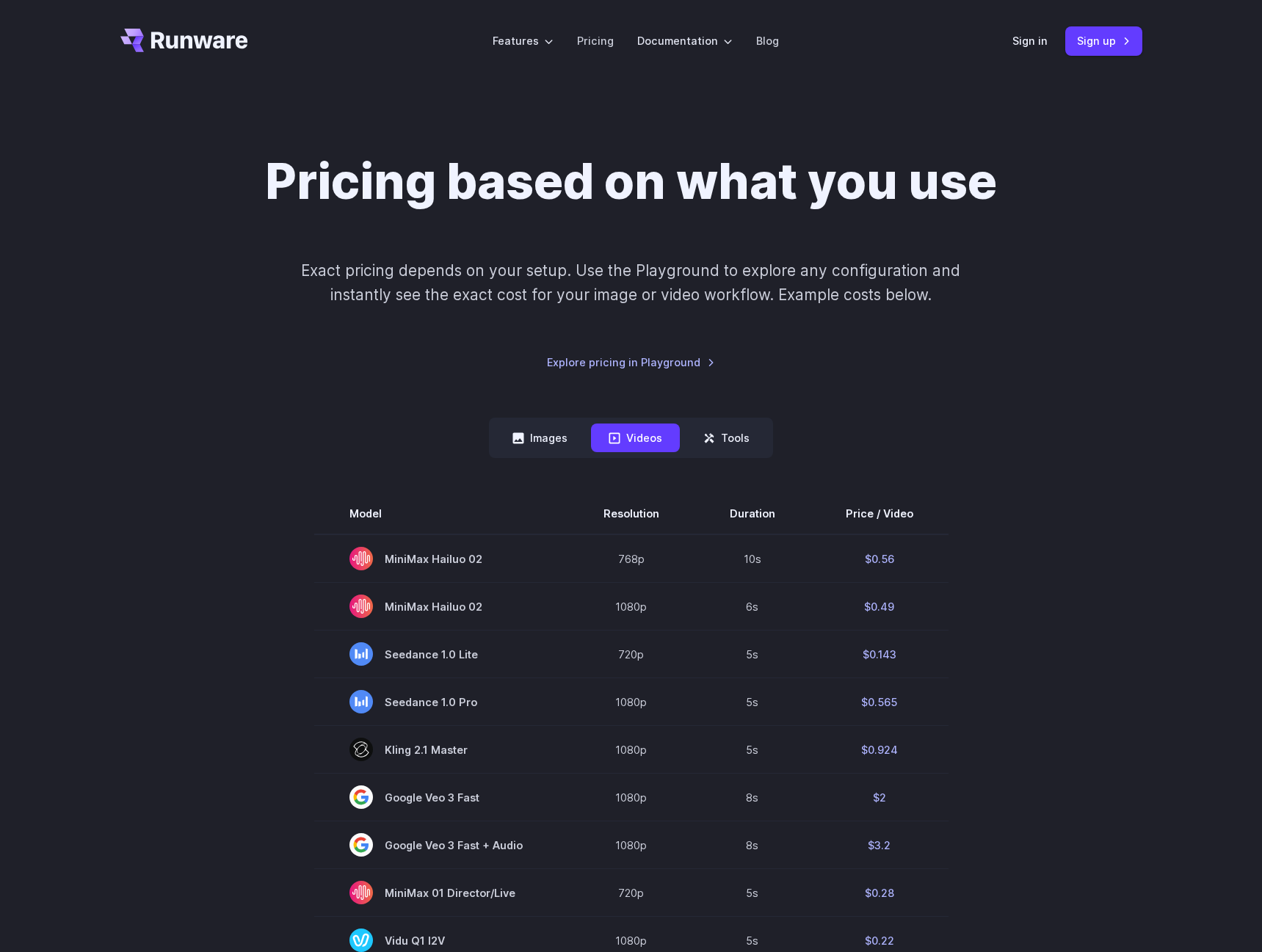 The height and width of the screenshot is (952, 1262). I want to click on th: Price / Video, so click(879, 513).